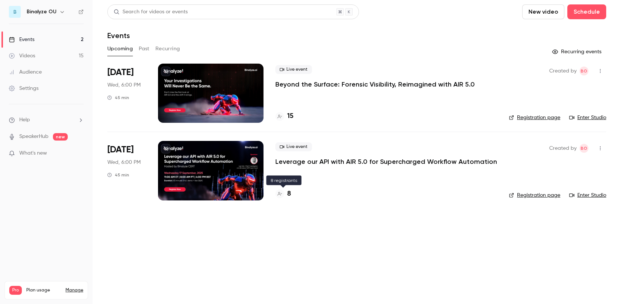 This screenshot has width=621, height=304. What do you see at coordinates (25, 72) in the screenshot?
I see `div: Audience` at bounding box center [25, 72].